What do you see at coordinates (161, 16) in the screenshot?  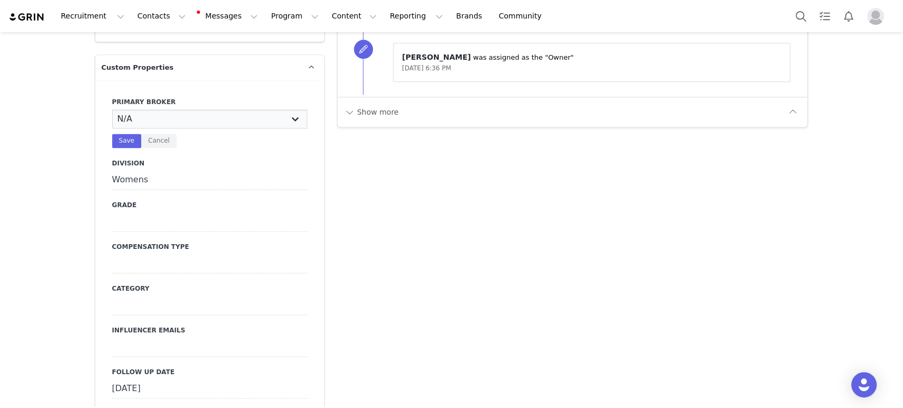 I see `button: Contacts` at bounding box center [161, 16].